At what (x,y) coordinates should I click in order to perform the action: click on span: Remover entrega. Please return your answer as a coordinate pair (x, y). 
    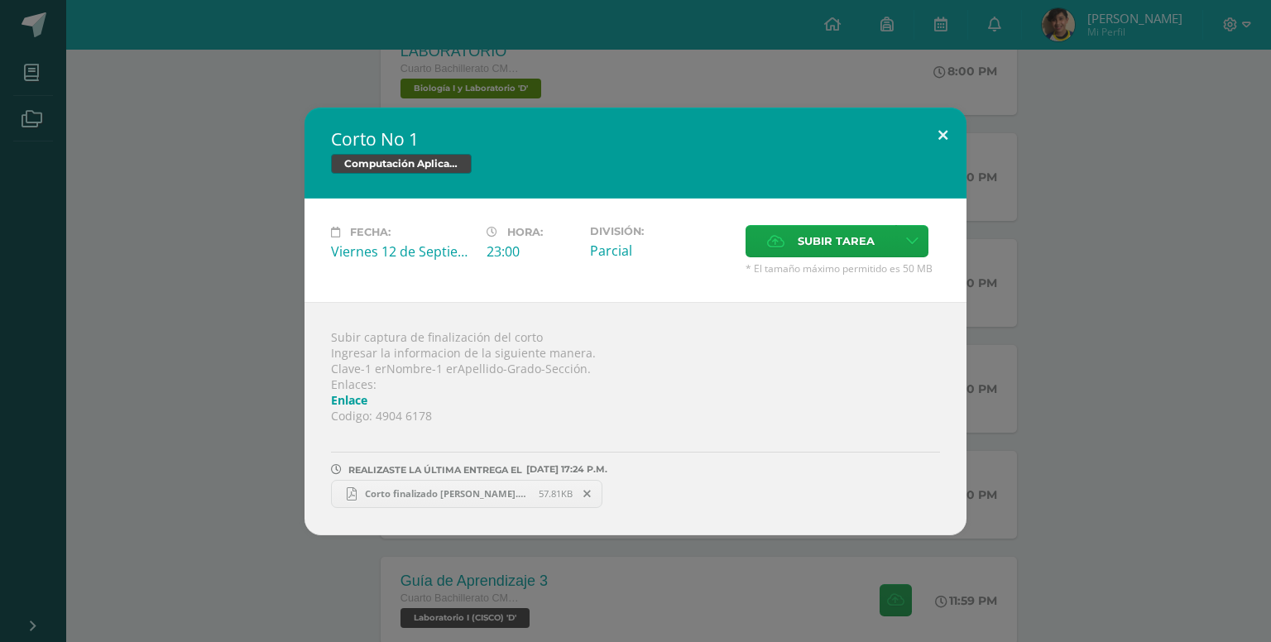
    Looking at the image, I should click on (587, 494).